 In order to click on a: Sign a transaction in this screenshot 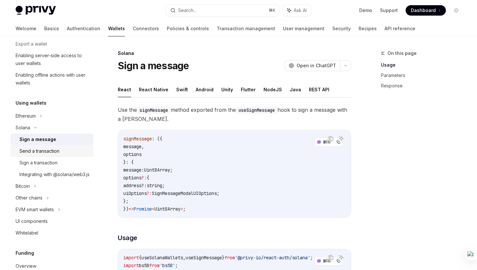, I will do `click(52, 163)`.